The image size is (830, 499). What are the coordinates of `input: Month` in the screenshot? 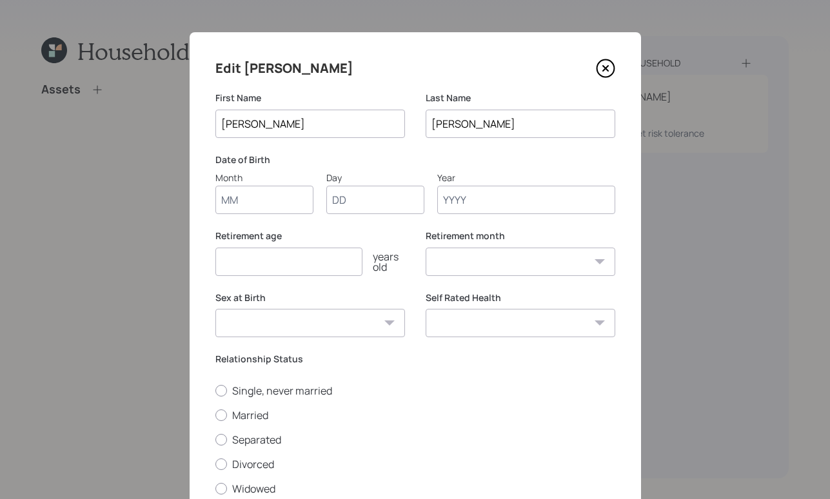 It's located at (265, 200).